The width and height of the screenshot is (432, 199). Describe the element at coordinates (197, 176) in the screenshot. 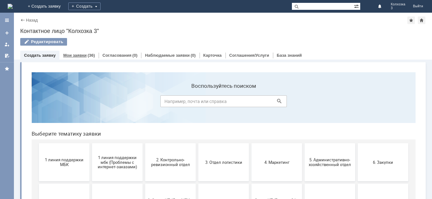

I see `span: не актуален` at that location.